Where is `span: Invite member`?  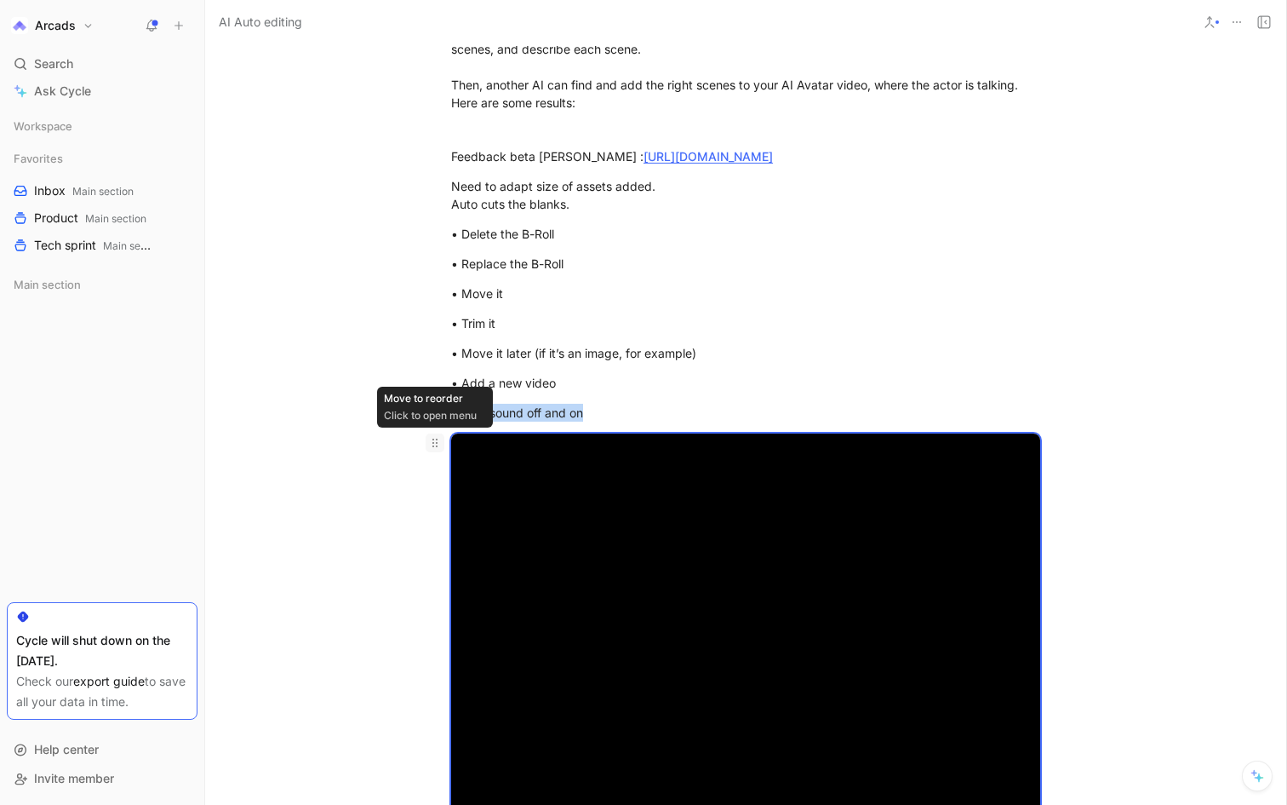 span: Invite member is located at coordinates (74, 777).